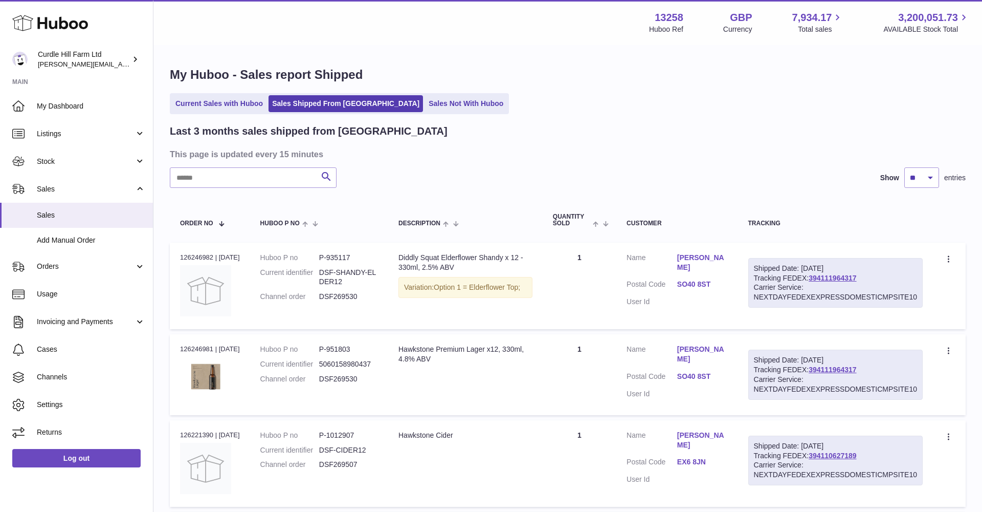  Describe the element at coordinates (85, 321) in the screenshot. I see `span: Invoicing and Payments` at that location.